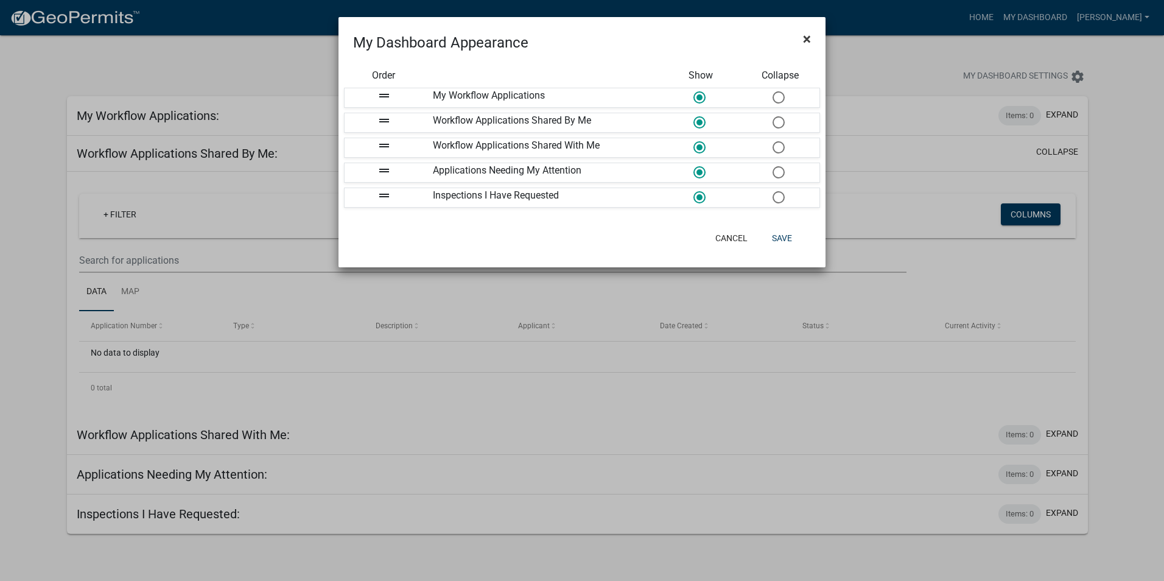 The image size is (1164, 581). I want to click on div: Applications Needing My Attention, so click(542, 172).